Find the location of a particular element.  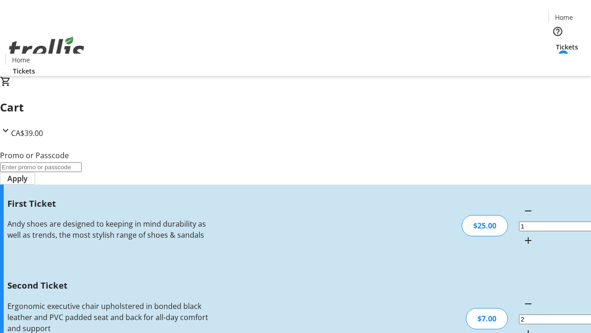

button: Increment by one is located at coordinates (529, 240).